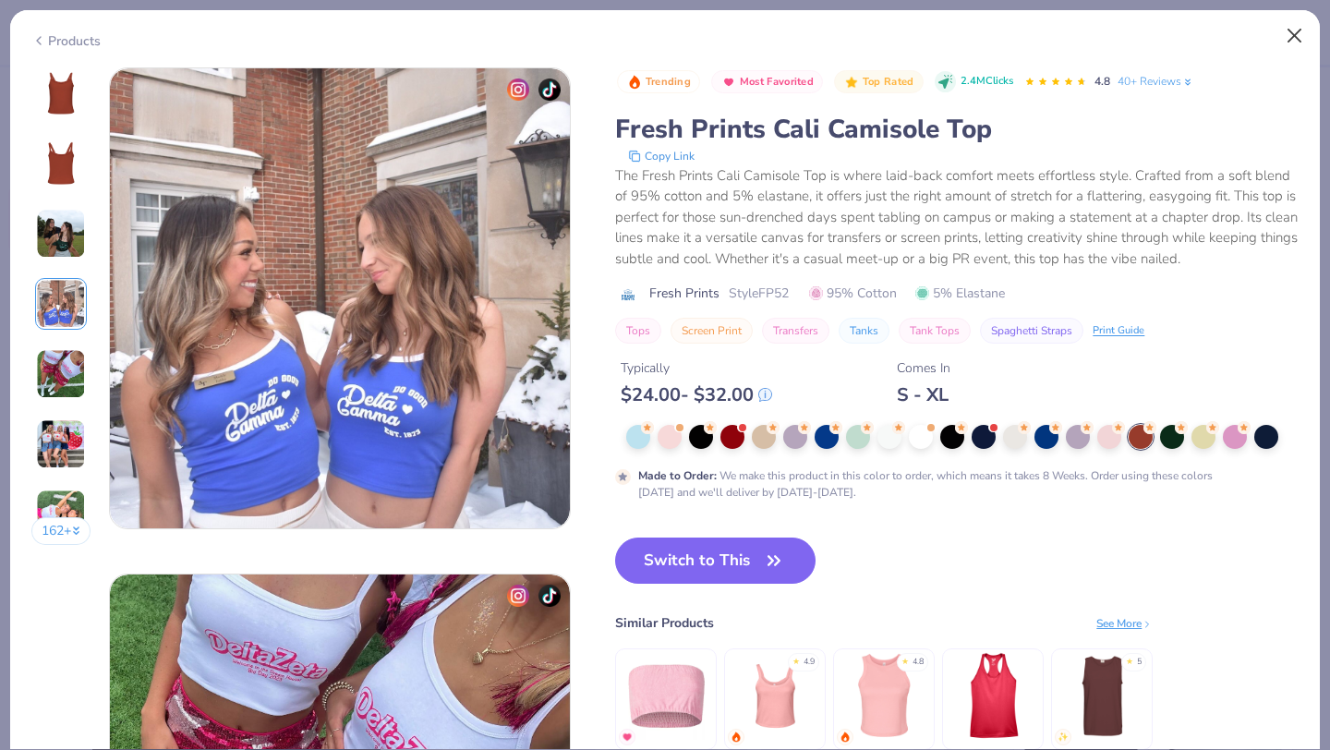  I want to click on img: Bella + Canvas Ladies' Micro Ribbed Racerback Tank, so click(884, 695).